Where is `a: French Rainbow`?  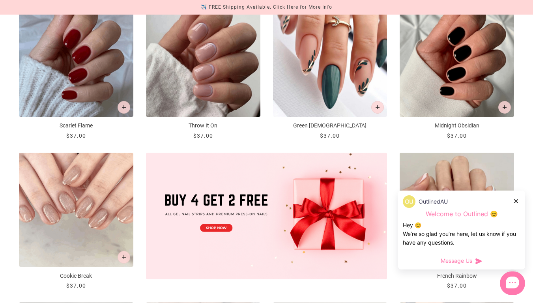 a: French Rainbow is located at coordinates (457, 221).